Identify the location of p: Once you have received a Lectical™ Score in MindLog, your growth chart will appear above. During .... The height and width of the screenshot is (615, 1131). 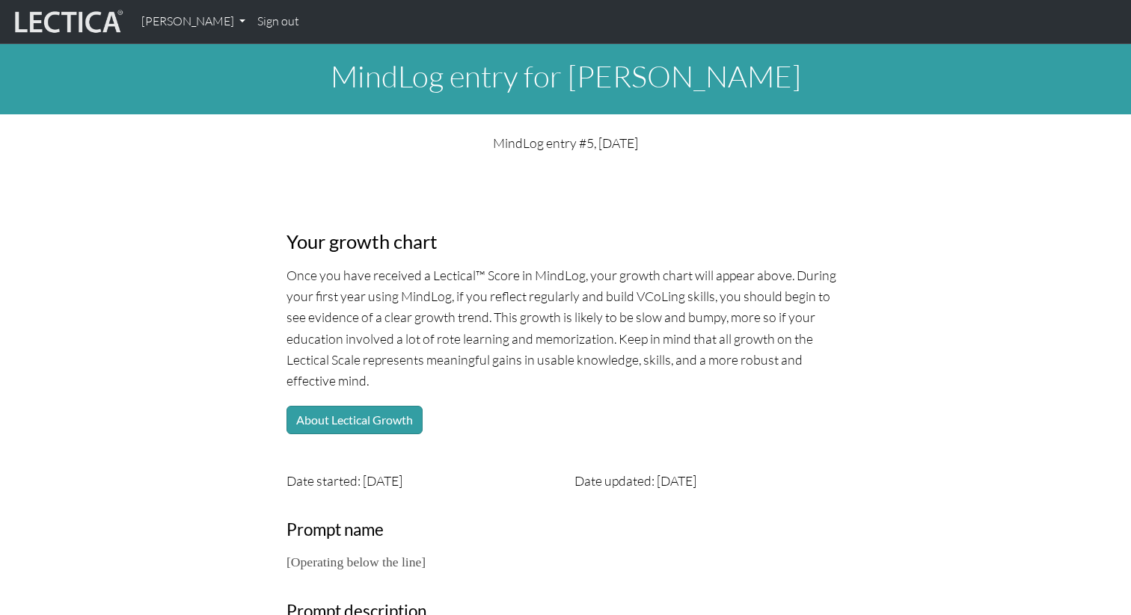
(565, 328).